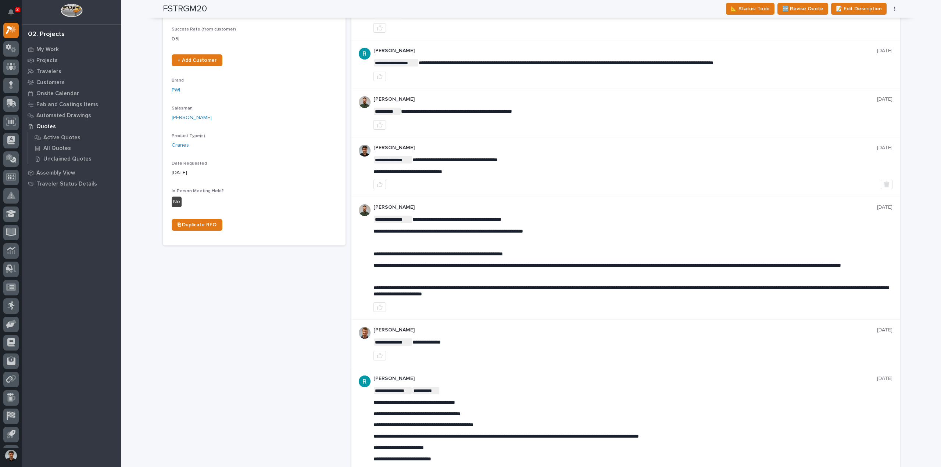  What do you see at coordinates (71, 10) in the screenshot?
I see `img: Workspace Logo` at bounding box center [71, 10].